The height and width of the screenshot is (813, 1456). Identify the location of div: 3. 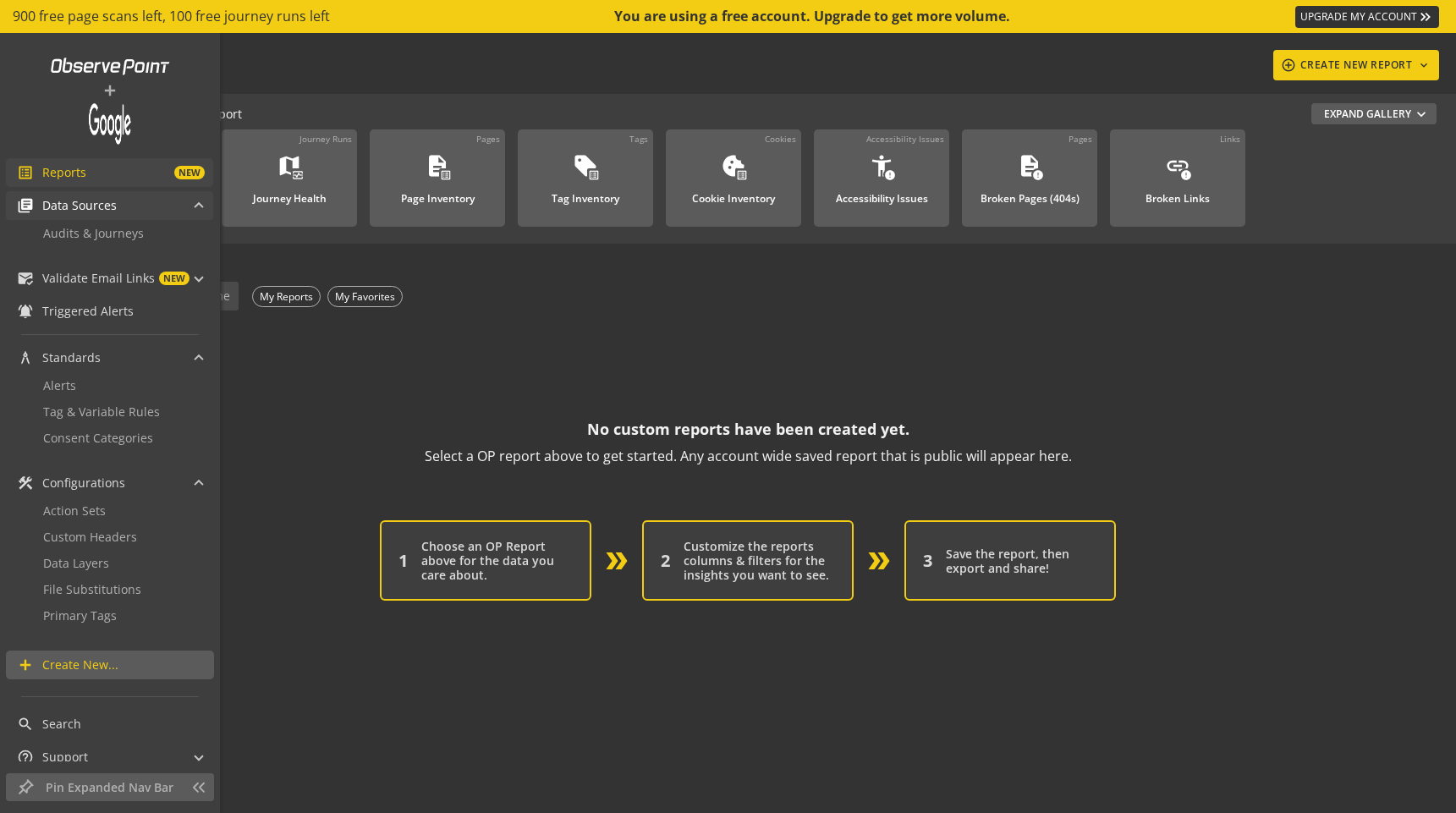
(927, 561).